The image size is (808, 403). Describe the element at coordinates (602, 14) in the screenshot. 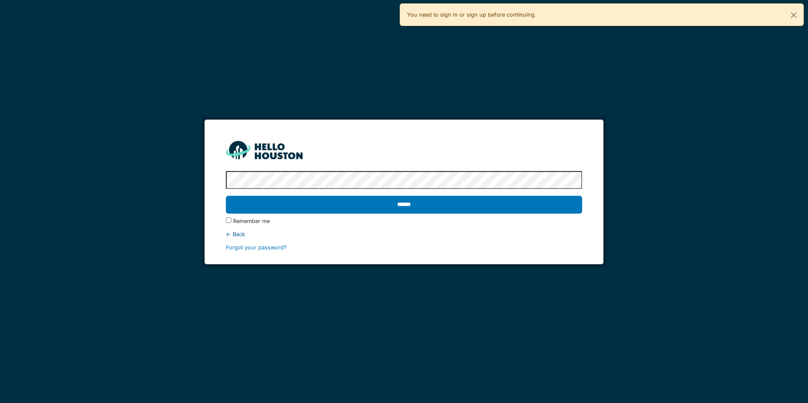

I see `div: You need to sign in or sign up before continuing.` at that location.